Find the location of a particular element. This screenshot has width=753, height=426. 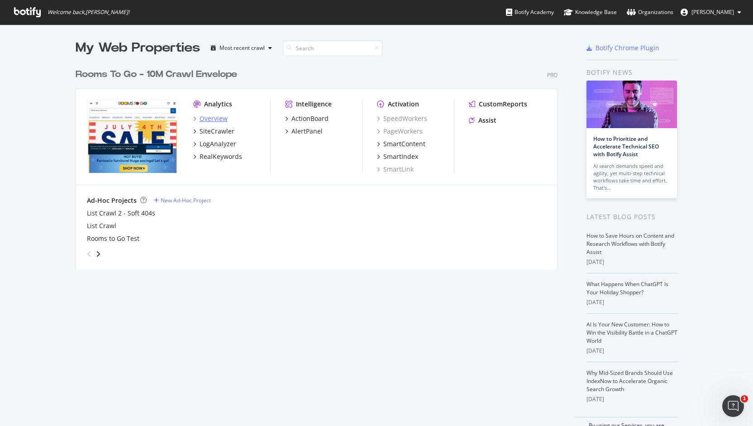

a: Assist is located at coordinates (482, 120).